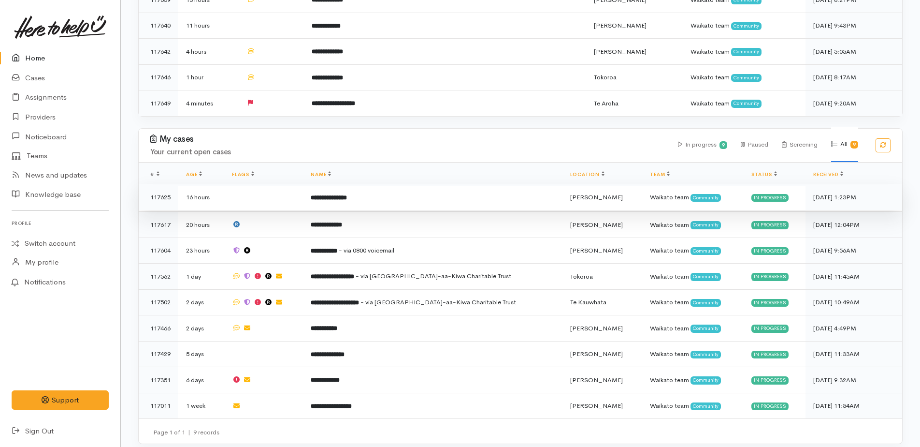  I want to click on a: Flags, so click(243, 174).